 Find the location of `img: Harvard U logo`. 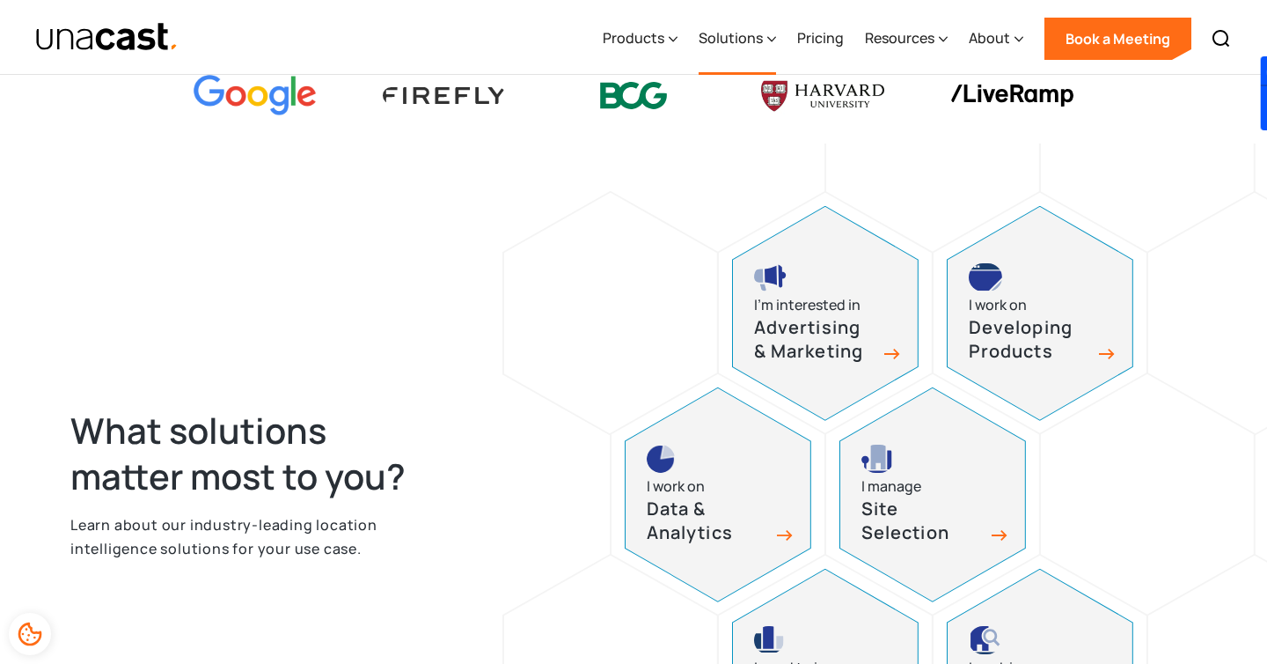

img: Harvard U logo is located at coordinates (823, 96).